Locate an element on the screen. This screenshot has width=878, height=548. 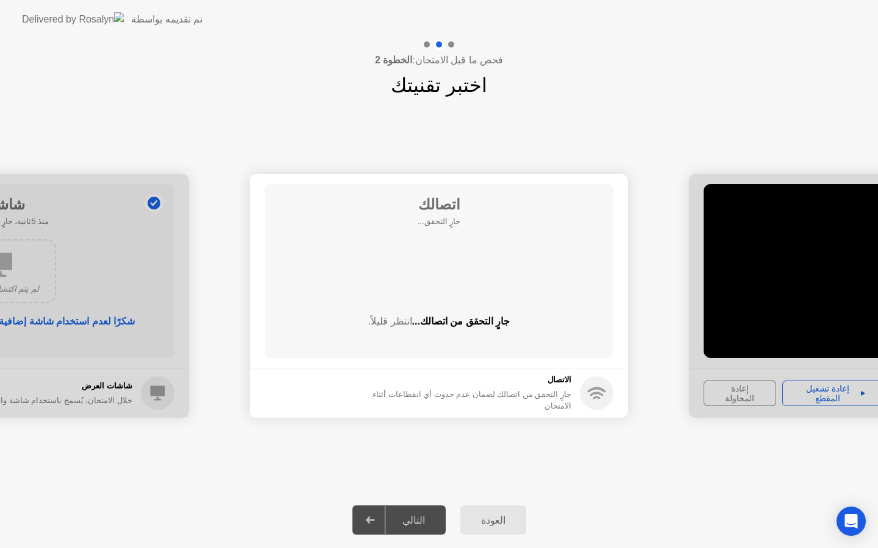
div: Open Intercom Messenger is located at coordinates (851, 522).